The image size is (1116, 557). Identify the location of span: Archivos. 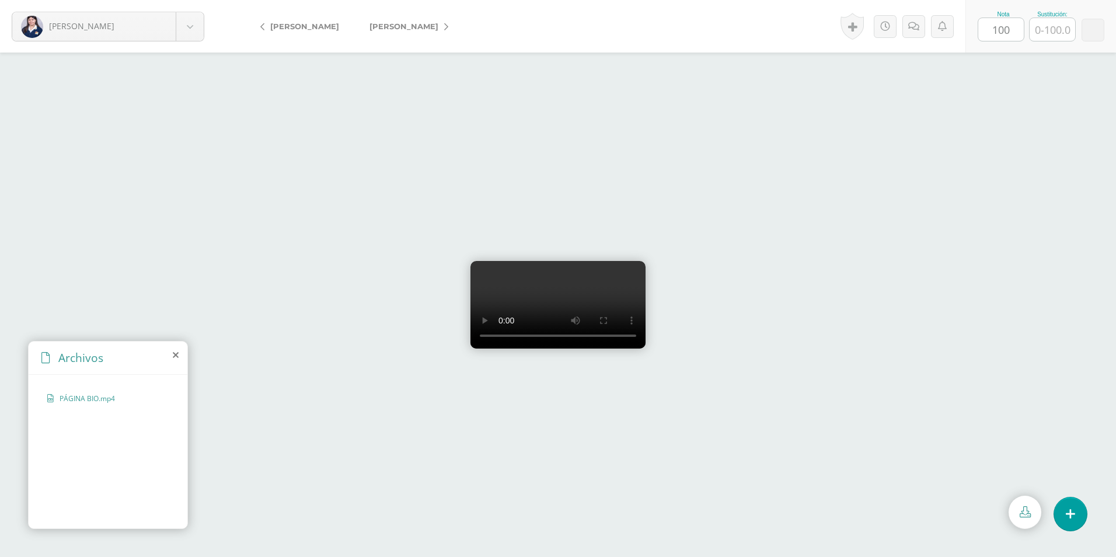
(81, 357).